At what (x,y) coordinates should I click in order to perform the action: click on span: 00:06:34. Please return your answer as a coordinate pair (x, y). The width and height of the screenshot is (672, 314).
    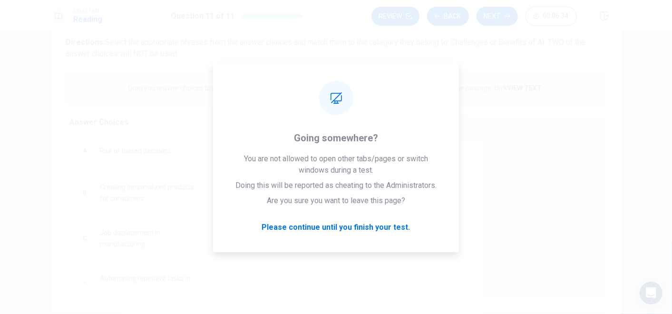
    Looking at the image, I should click on (556, 16).